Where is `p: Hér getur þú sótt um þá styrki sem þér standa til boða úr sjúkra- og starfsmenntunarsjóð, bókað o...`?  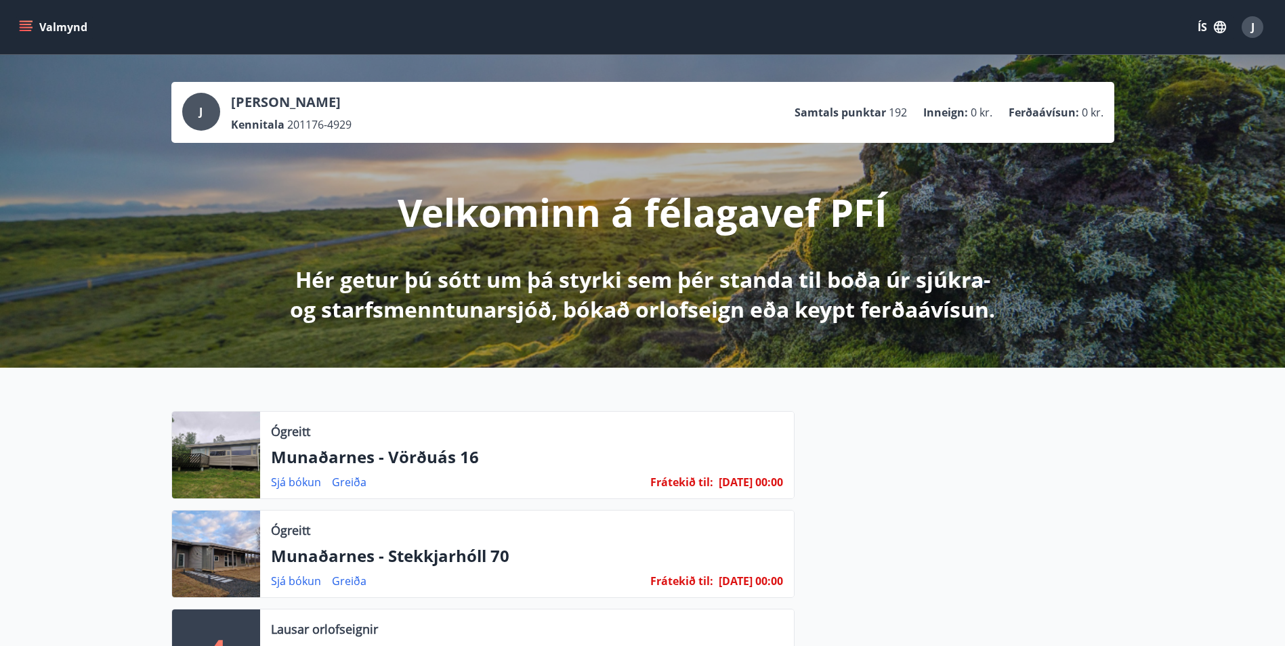
p: Hér getur þú sótt um þá styrki sem þér standa til boða úr sjúkra- og starfsmenntunarsjóð, bókað o... is located at coordinates (643, 295).